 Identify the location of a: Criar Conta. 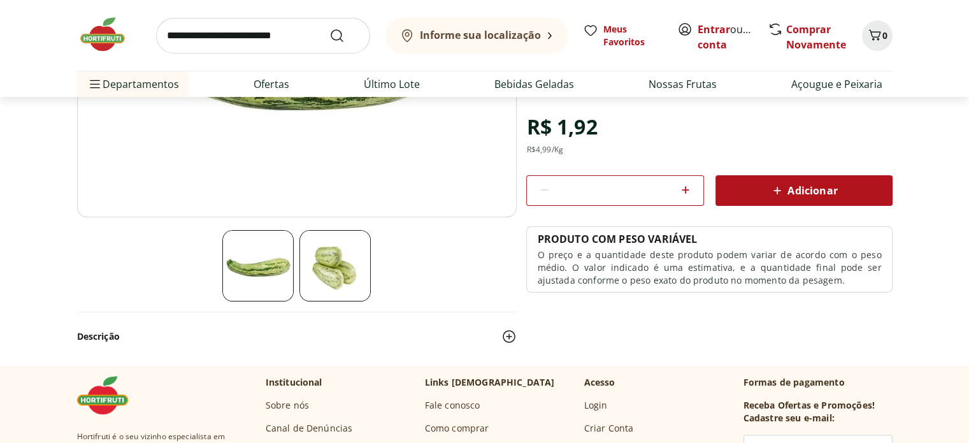
(609, 428).